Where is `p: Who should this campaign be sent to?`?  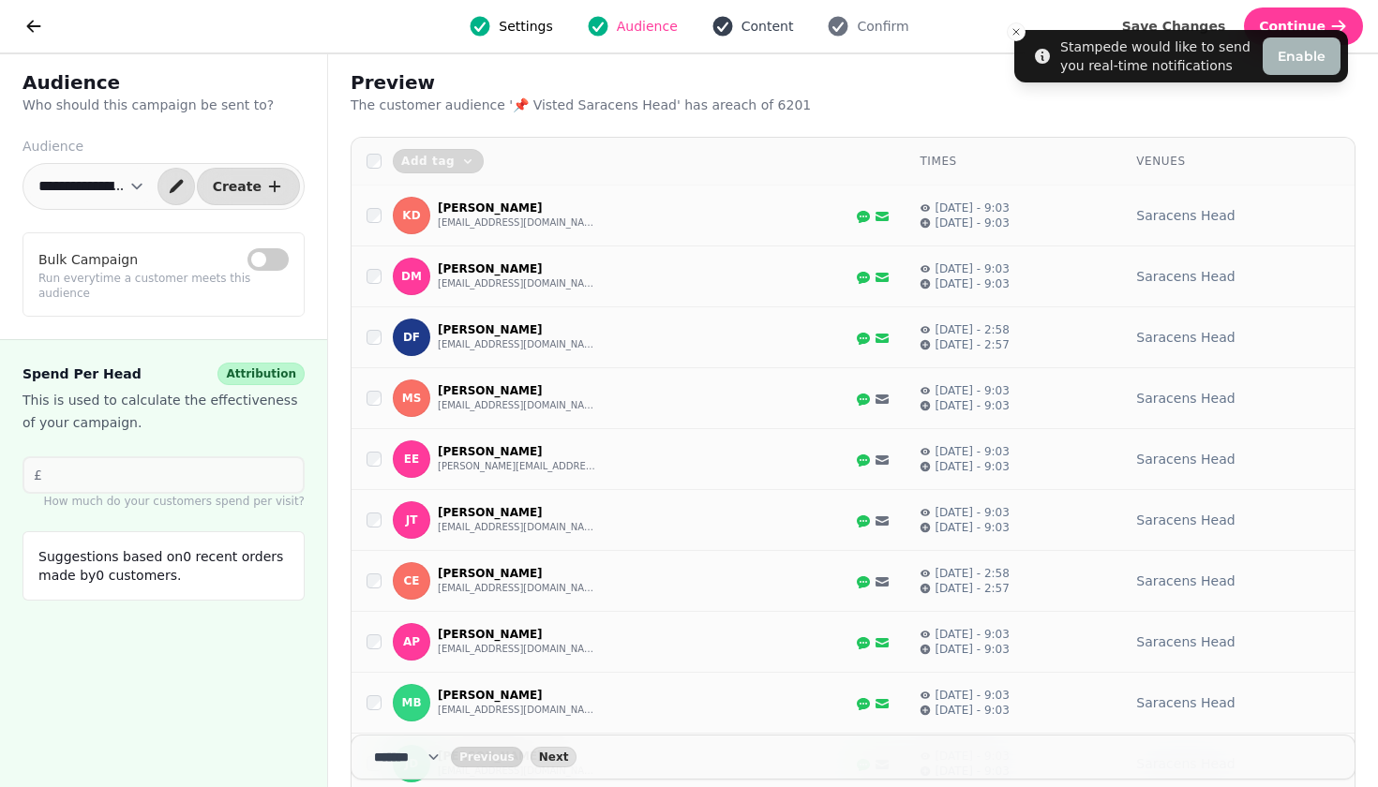 p: Who should this campaign be sent to? is located at coordinates (163, 105).